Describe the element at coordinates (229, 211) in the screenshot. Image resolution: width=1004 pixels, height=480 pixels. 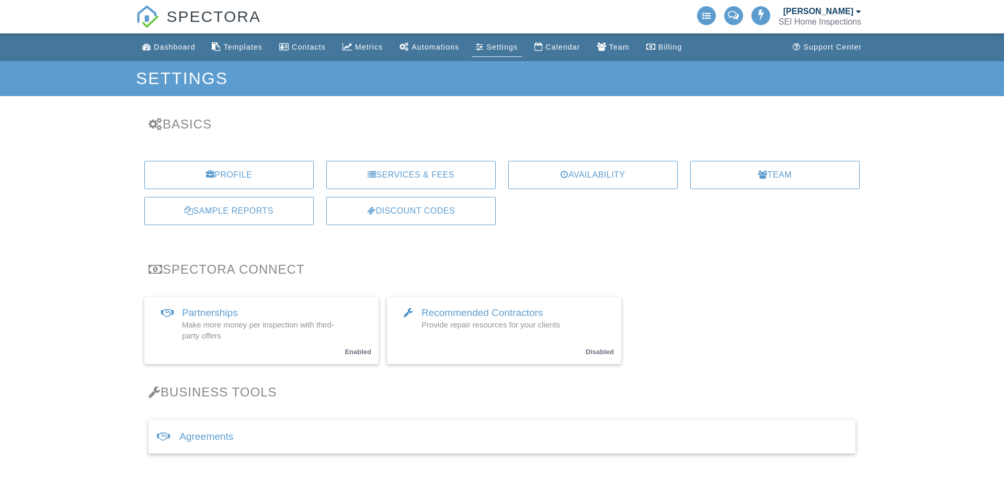
I see `a: Sample Reports` at that location.